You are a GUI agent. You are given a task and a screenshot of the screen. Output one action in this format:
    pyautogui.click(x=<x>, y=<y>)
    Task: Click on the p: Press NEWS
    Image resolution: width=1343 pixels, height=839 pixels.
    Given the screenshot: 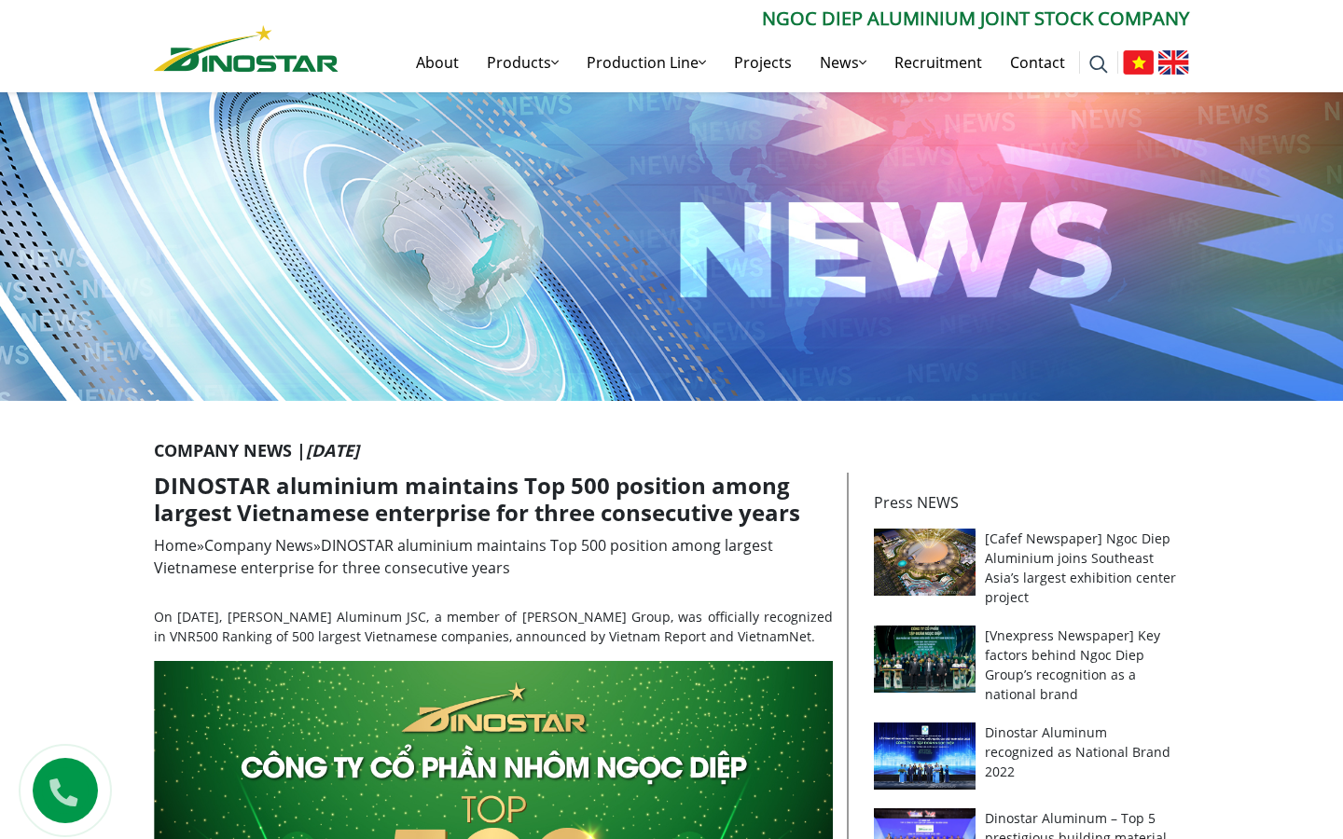 What is the action you would take?
    pyautogui.click(x=1026, y=503)
    